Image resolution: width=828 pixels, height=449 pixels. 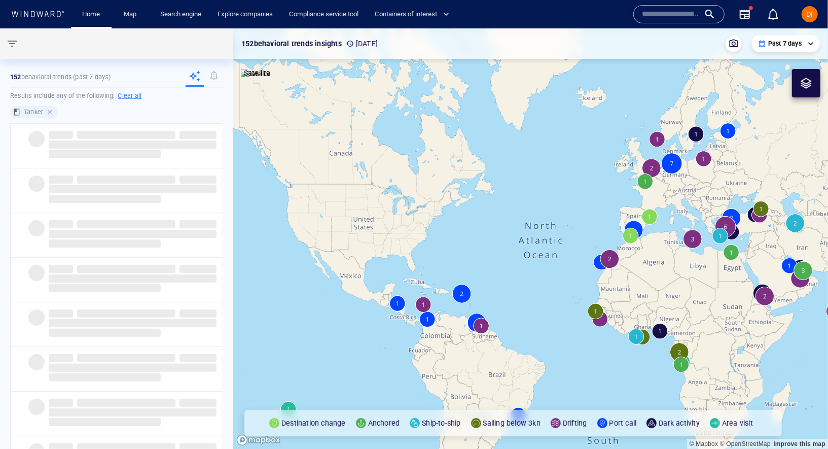 I want to click on h6: Clear all, so click(x=129, y=96).